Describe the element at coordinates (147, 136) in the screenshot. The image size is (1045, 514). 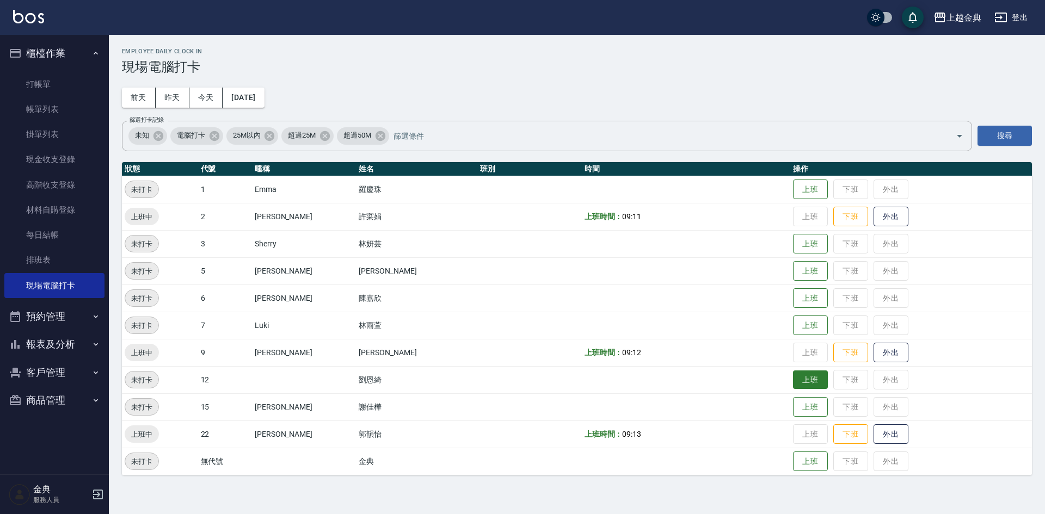
I see `div: 未知` at that location.